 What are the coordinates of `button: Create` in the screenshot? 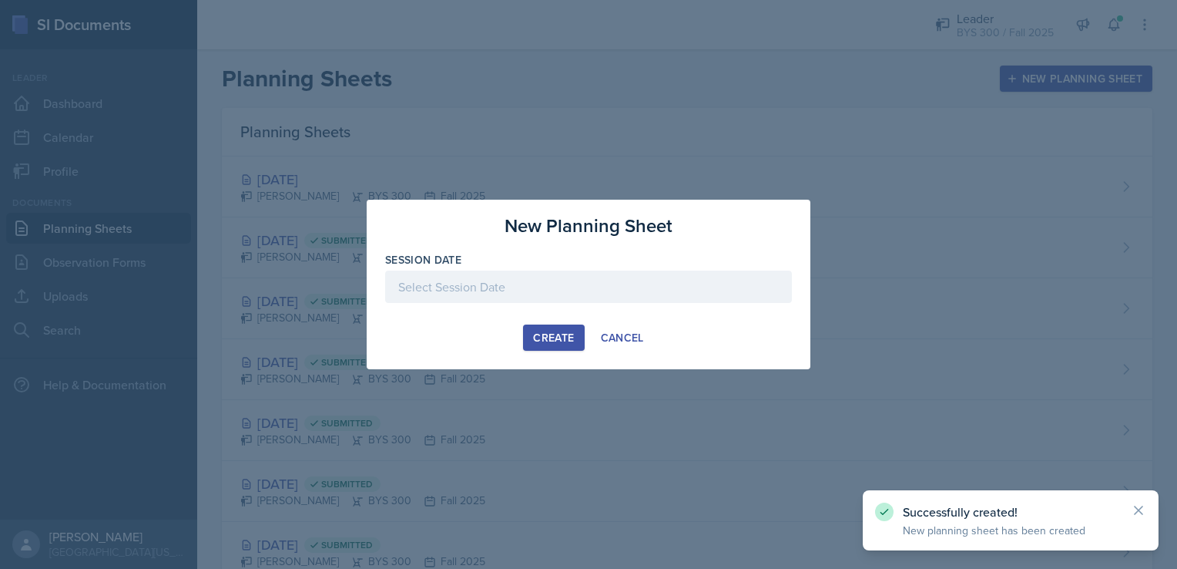 It's located at (553, 337).